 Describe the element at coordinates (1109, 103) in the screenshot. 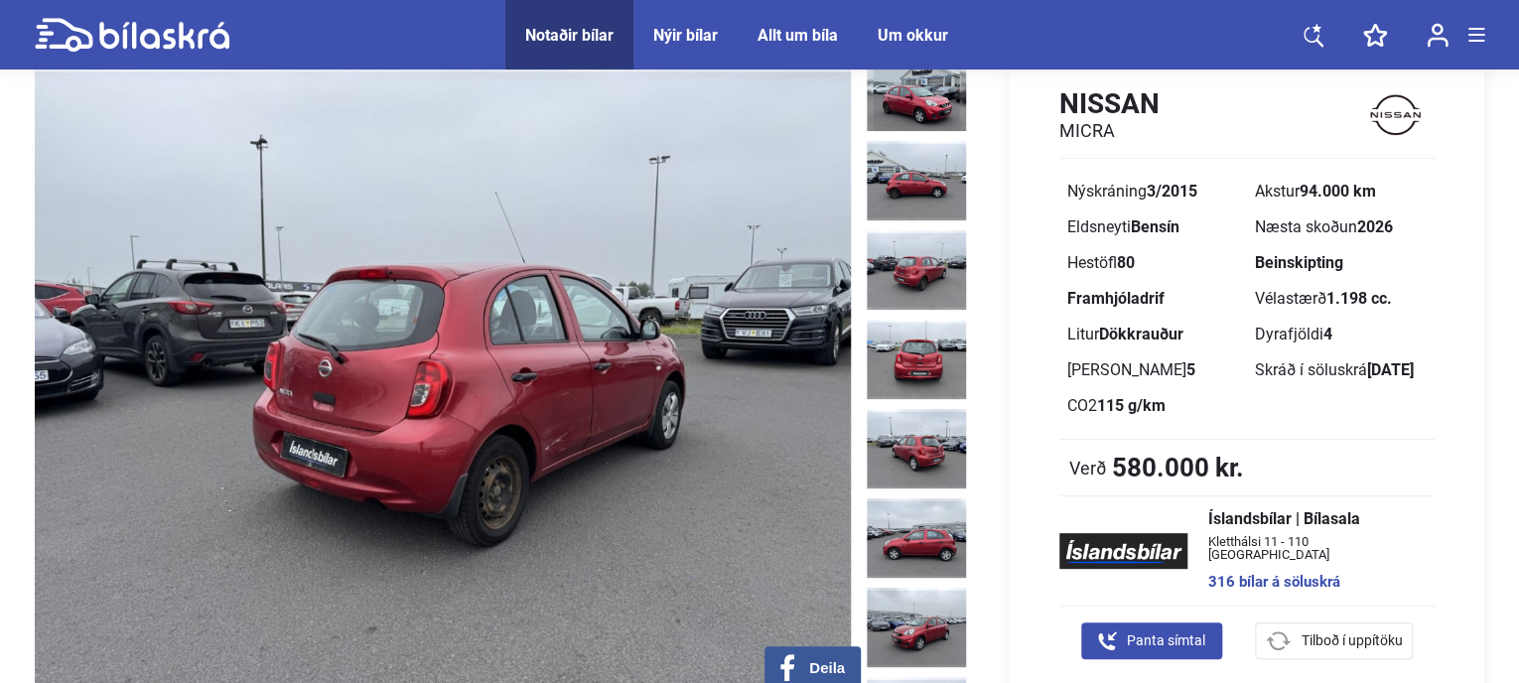

I see `h1: Nissan` at that location.